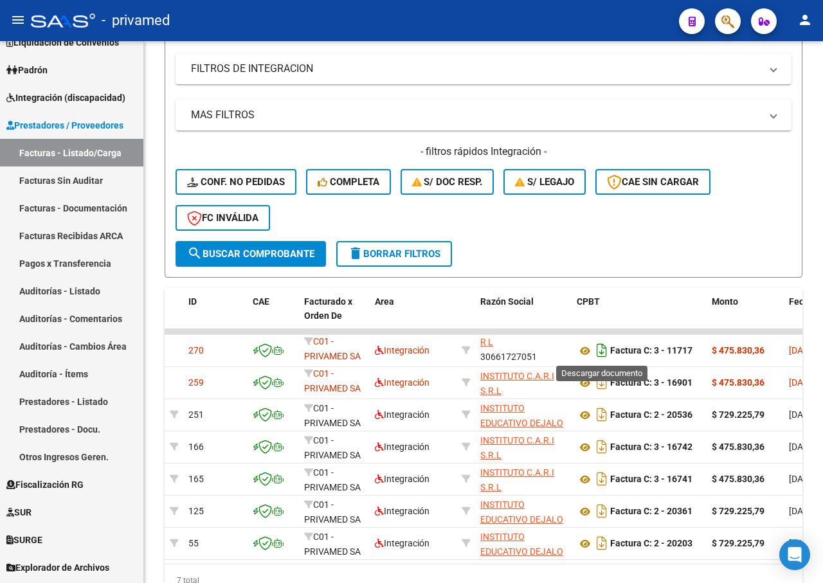 This screenshot has width=823, height=583. I want to click on strong: Factura C: 2 - 20203, so click(651, 544).